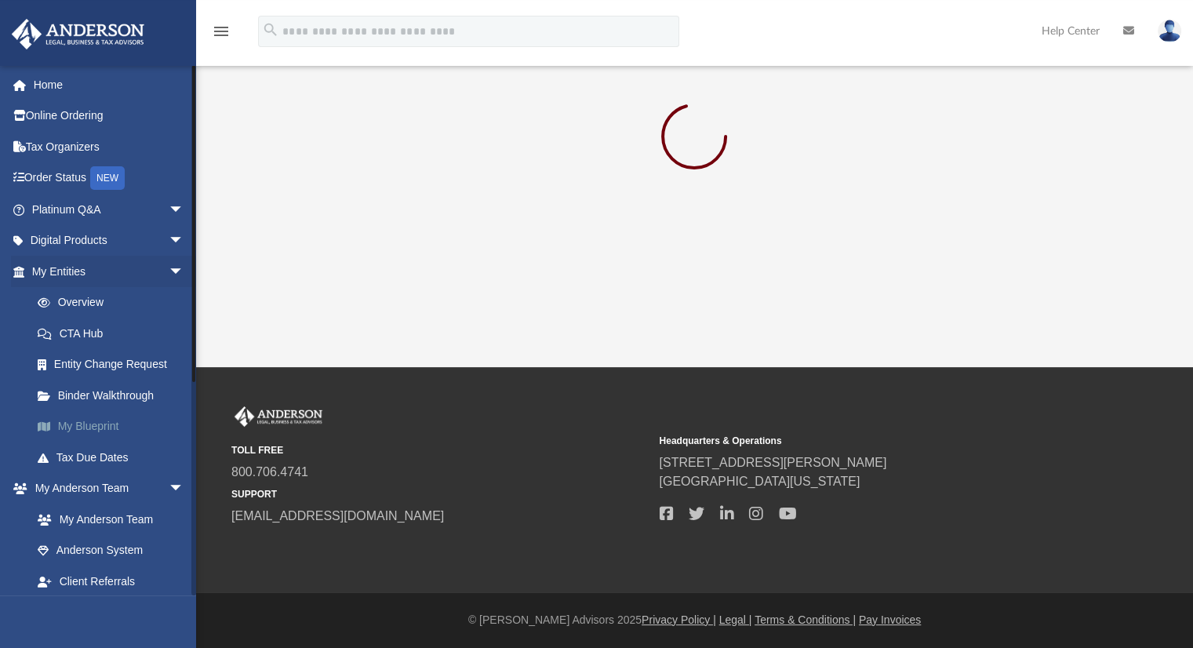  Describe the element at coordinates (114, 395) in the screenshot. I see `a: Binder Walkthrough` at that location.